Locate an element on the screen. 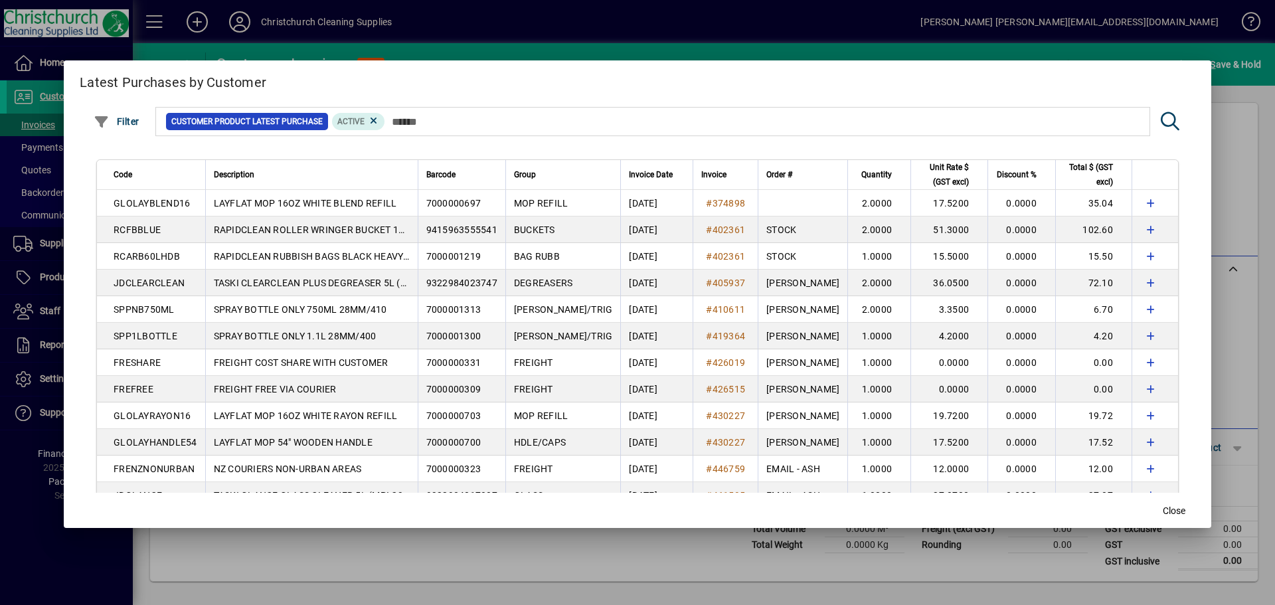 Image resolution: width=1275 pixels, height=605 pixels. button: Close is located at coordinates (1174, 510).